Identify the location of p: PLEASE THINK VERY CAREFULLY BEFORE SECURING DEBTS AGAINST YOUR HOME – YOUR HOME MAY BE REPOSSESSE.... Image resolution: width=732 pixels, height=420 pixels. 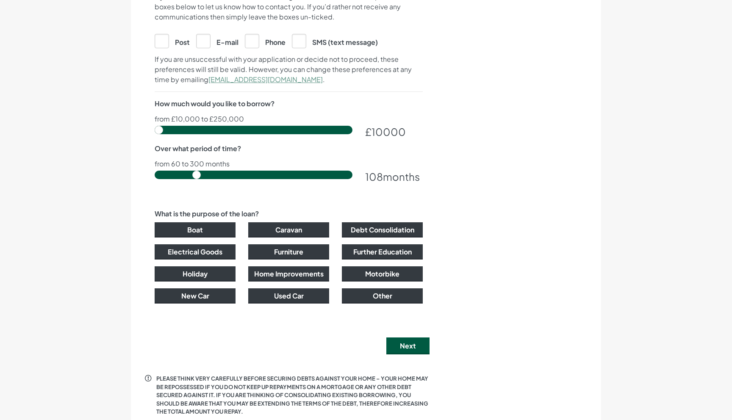
(293, 396).